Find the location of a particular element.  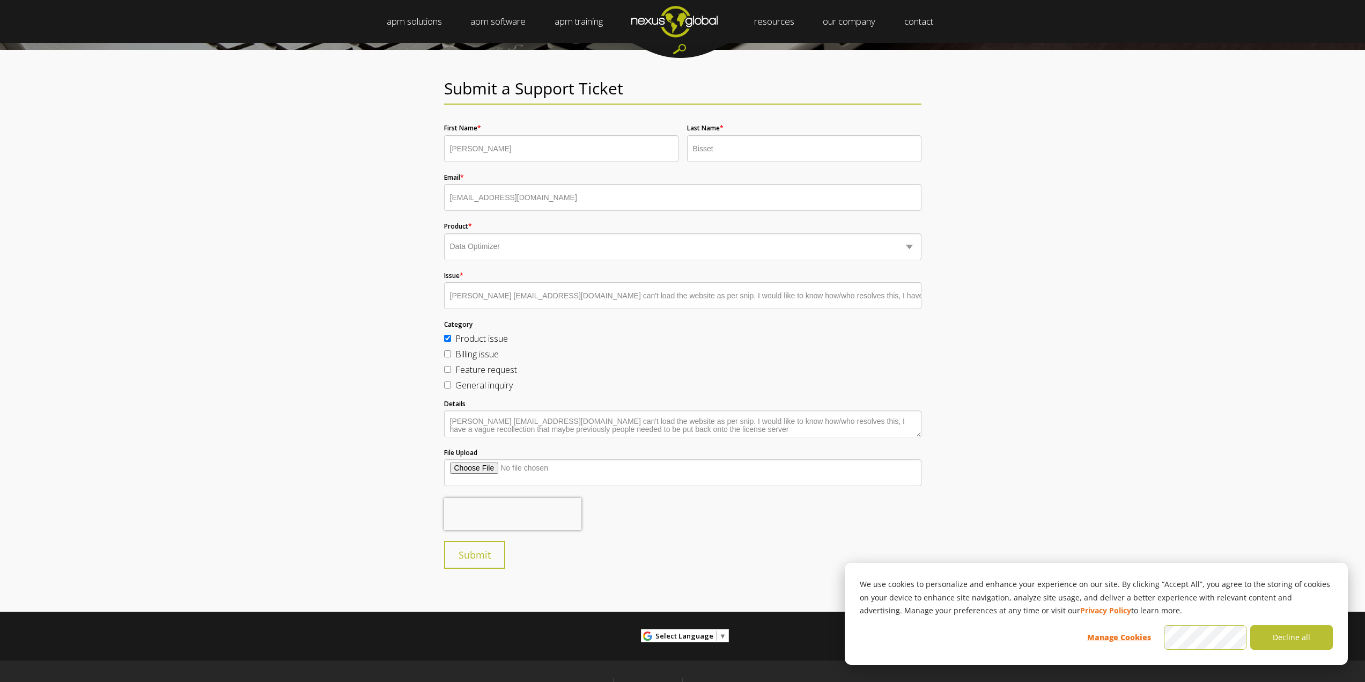

p: We use cookies to personalize and enhance your experience on our site. By clicking “Accept All”, ... is located at coordinates (1097, 598).